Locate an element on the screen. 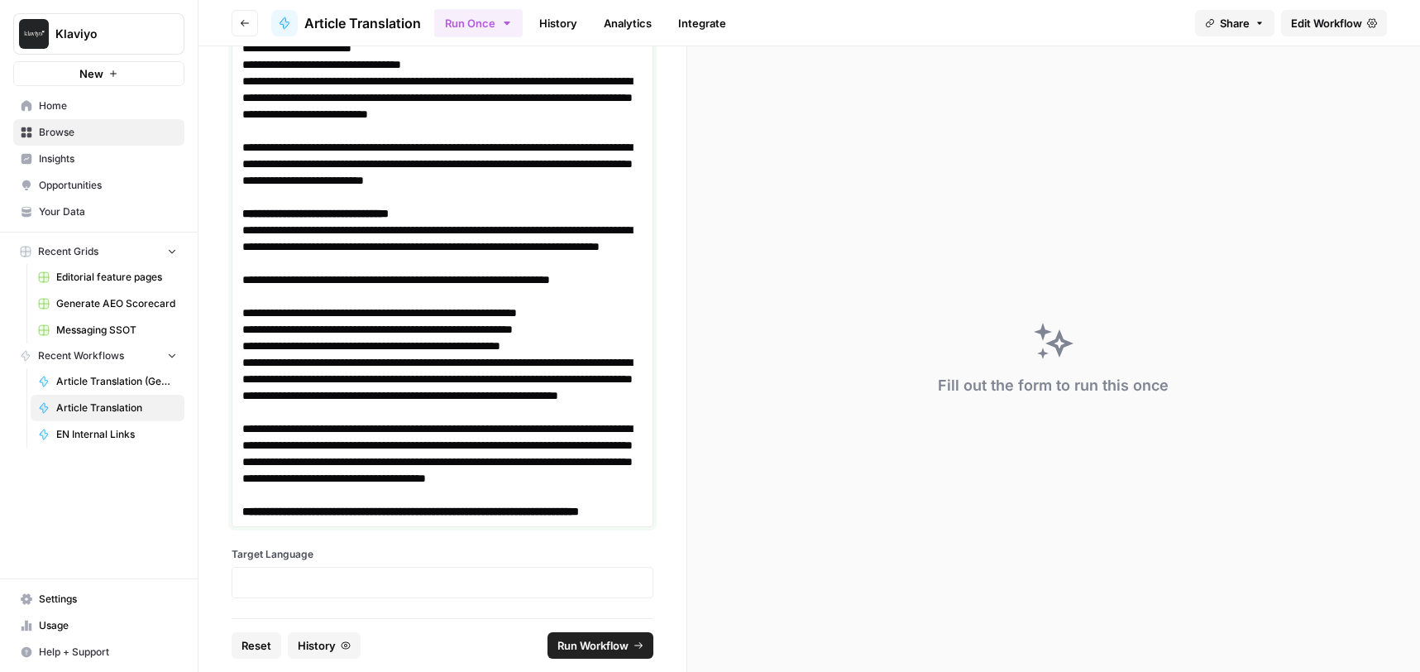  a: Home is located at coordinates (98, 106).